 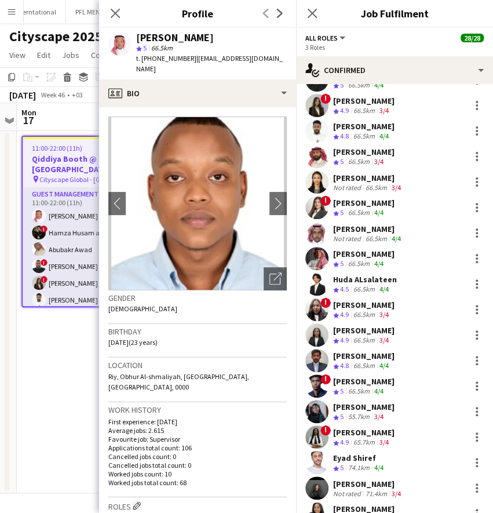 I want to click on span: Edit, so click(x=43, y=55).